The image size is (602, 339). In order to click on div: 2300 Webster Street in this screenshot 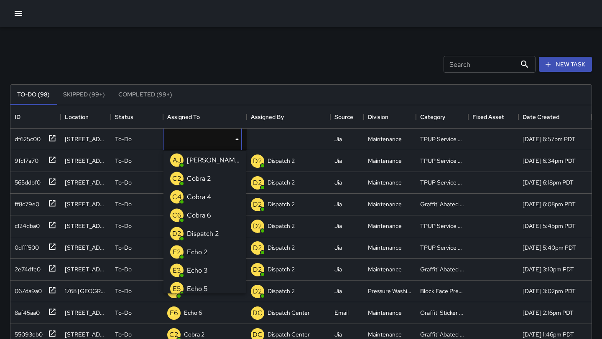, I will do `click(86, 313)`.